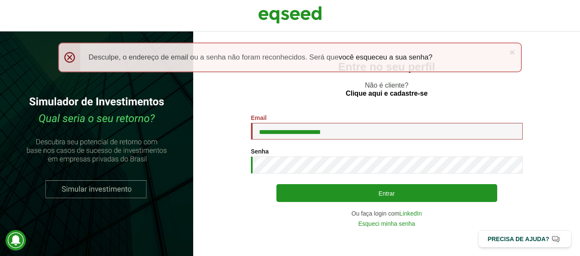 This screenshot has height=256, width=580. Describe the element at coordinates (387, 93) in the screenshot. I see `a: Clique aqui e cadastre-se` at that location.